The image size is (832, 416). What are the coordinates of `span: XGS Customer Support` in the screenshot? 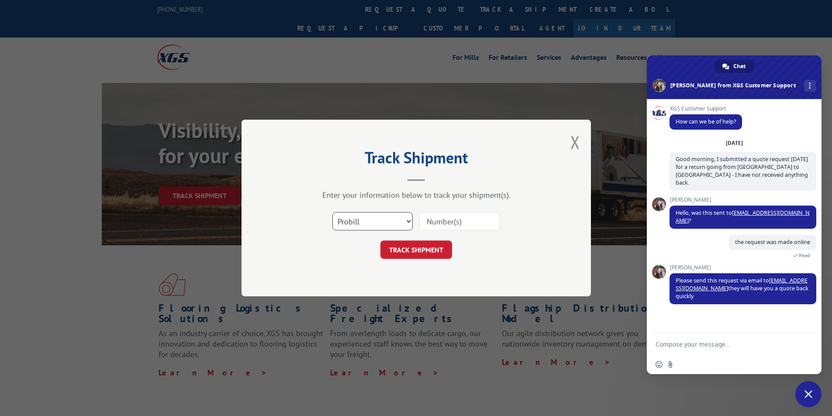 It's located at (706, 109).